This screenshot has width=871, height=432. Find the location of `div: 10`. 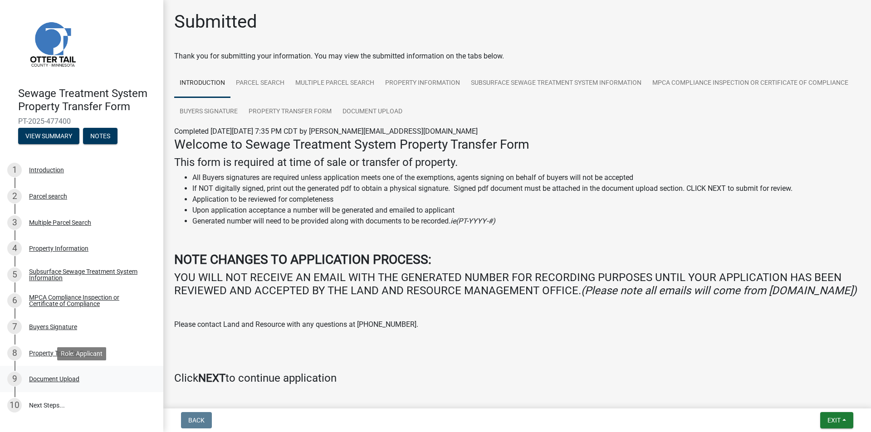

div: 10 is located at coordinates (15, 406).